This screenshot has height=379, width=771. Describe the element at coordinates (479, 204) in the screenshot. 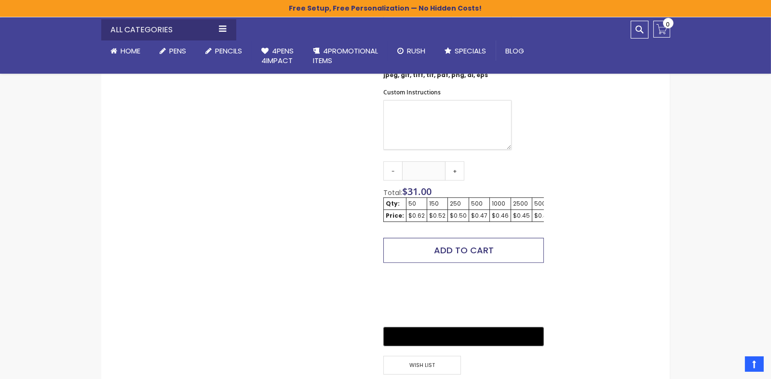

I see `div: 500` at that location.